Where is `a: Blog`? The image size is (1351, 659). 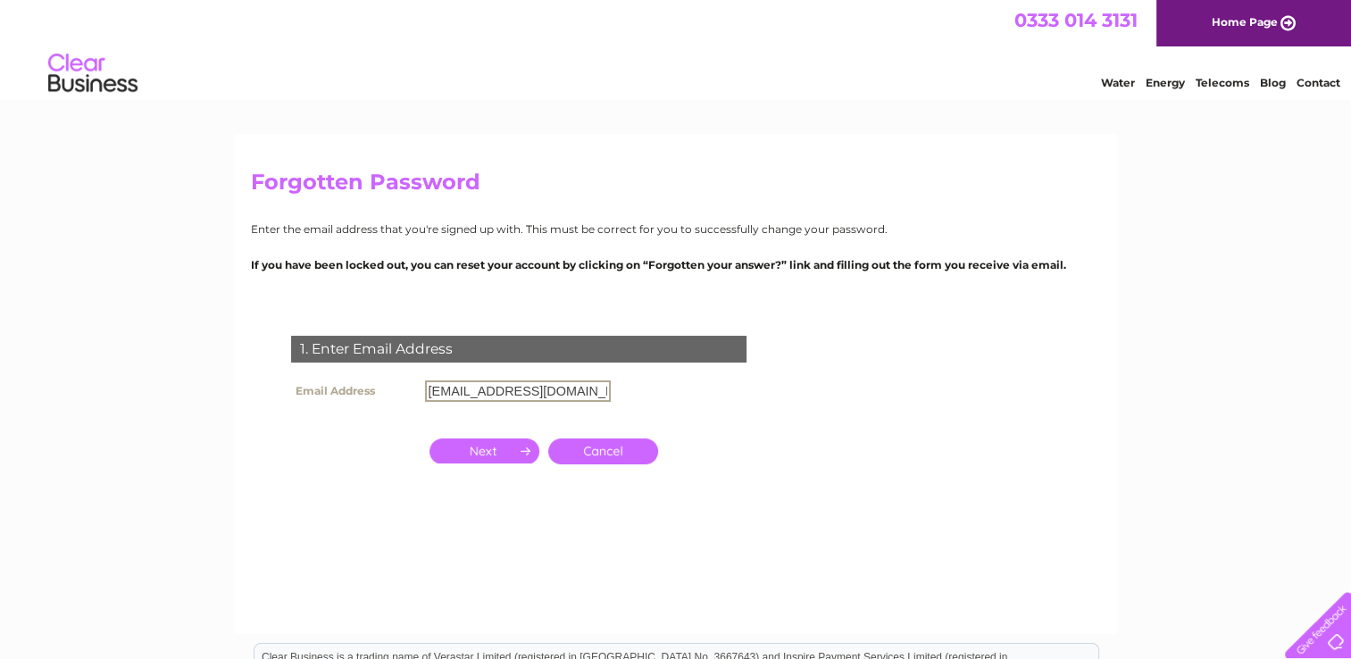 a: Blog is located at coordinates (1273, 82).